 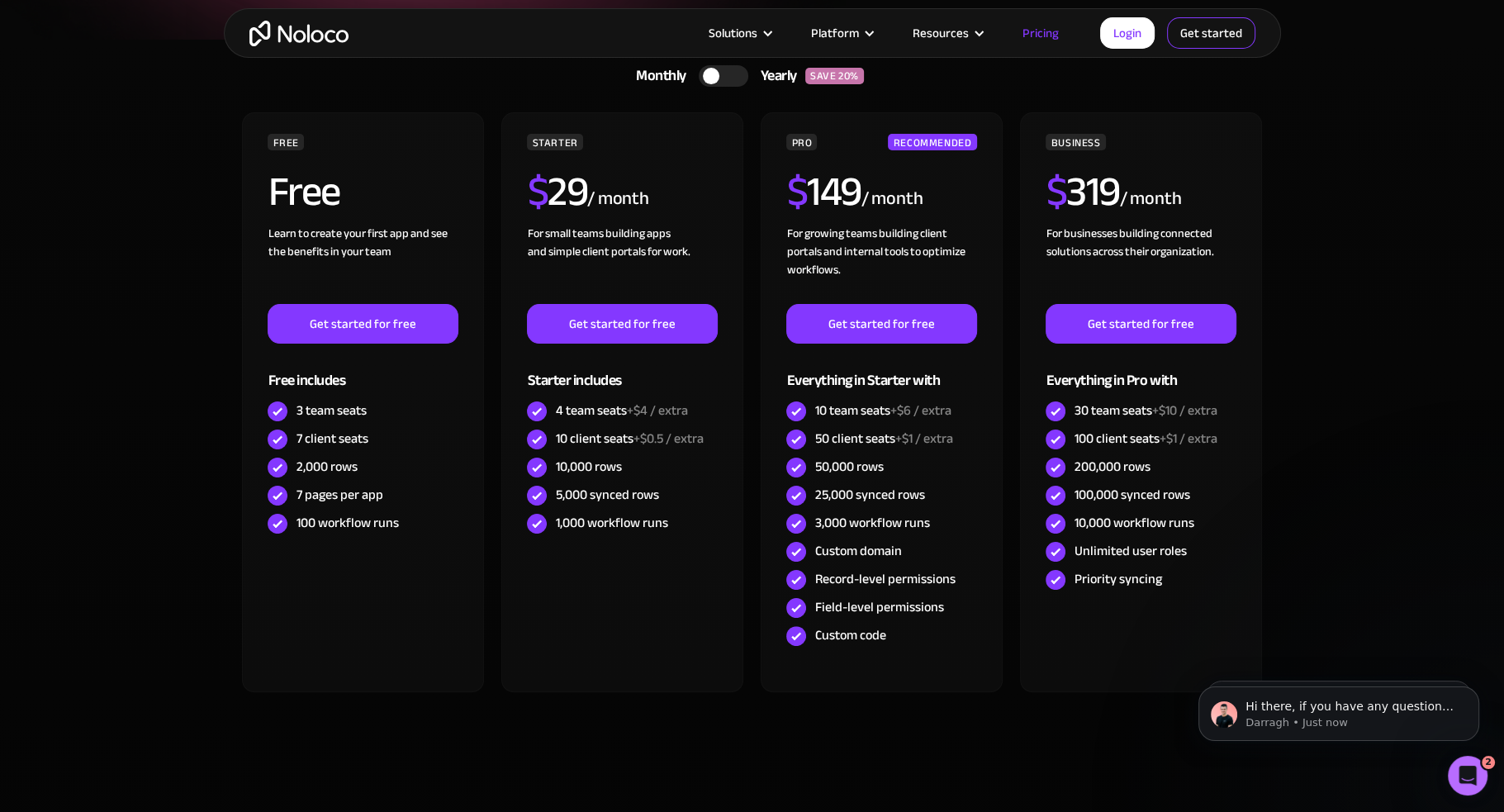 What do you see at coordinates (1041, 33) in the screenshot?
I see `a: Pricing` at bounding box center [1041, 33].